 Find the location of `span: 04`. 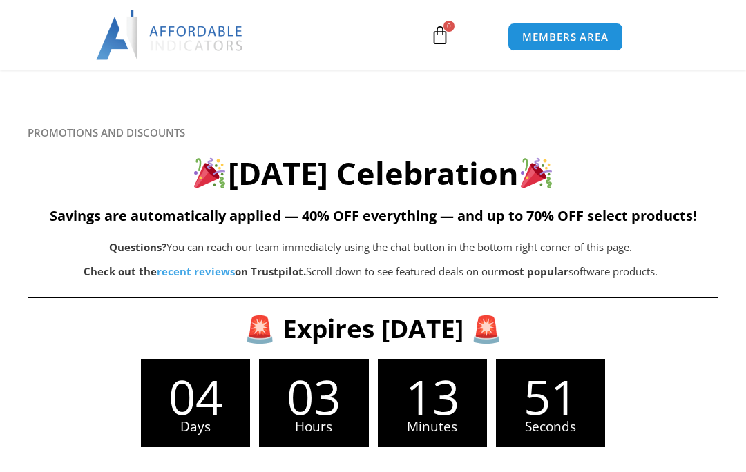

span: 04 is located at coordinates (195, 396).